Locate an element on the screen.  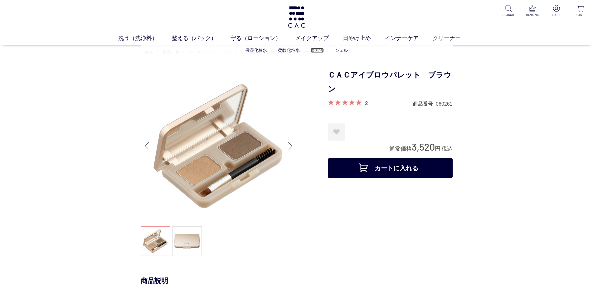
a: インナーケア is located at coordinates (409, 38).